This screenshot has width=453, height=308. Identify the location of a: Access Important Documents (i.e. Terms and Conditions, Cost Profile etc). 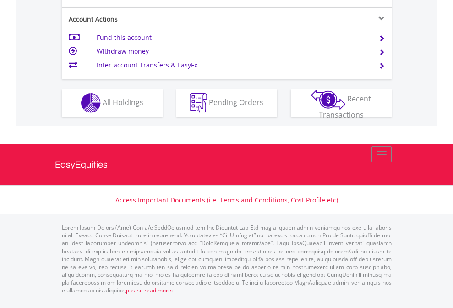
(227, 199).